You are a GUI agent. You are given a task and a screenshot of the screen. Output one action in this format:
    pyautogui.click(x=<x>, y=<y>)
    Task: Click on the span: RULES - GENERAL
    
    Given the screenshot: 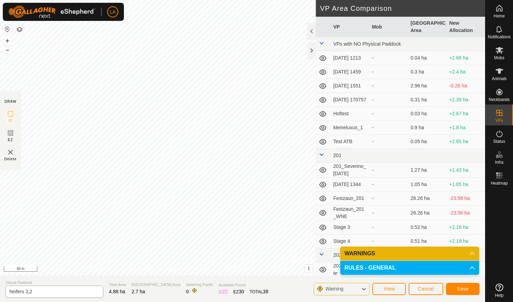 What is the action you would take?
    pyautogui.click(x=370, y=268)
    